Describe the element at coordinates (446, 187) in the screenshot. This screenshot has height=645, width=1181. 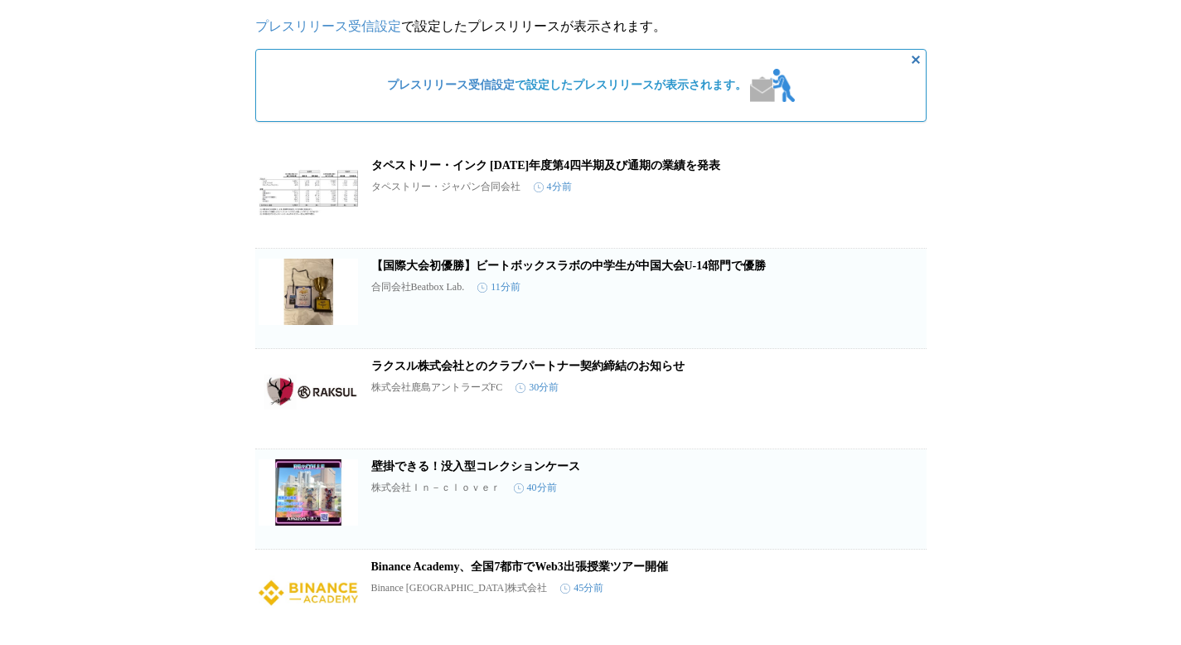
I see `p: タペストリー・ジャパン合同会社` at that location.